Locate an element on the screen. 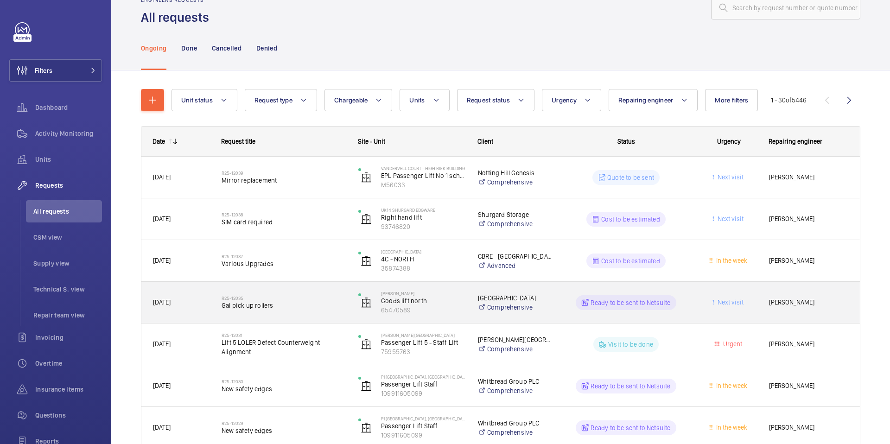 This screenshot has height=444, width=890. span: Dashboard is located at coordinates (69, 108).